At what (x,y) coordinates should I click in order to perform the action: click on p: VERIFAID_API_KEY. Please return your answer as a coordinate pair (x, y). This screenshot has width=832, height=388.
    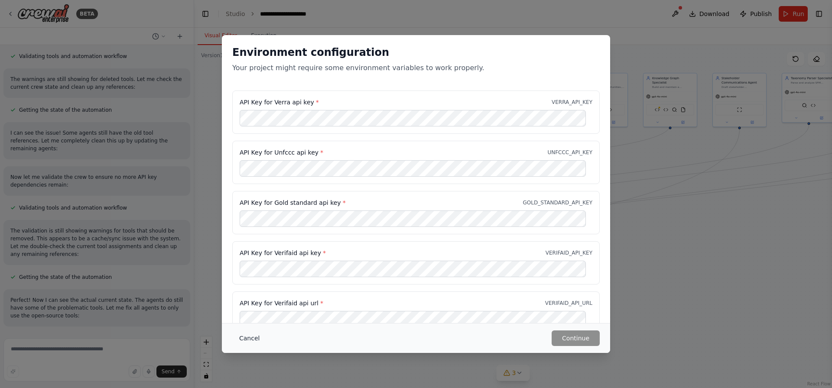
    Looking at the image, I should click on (569, 253).